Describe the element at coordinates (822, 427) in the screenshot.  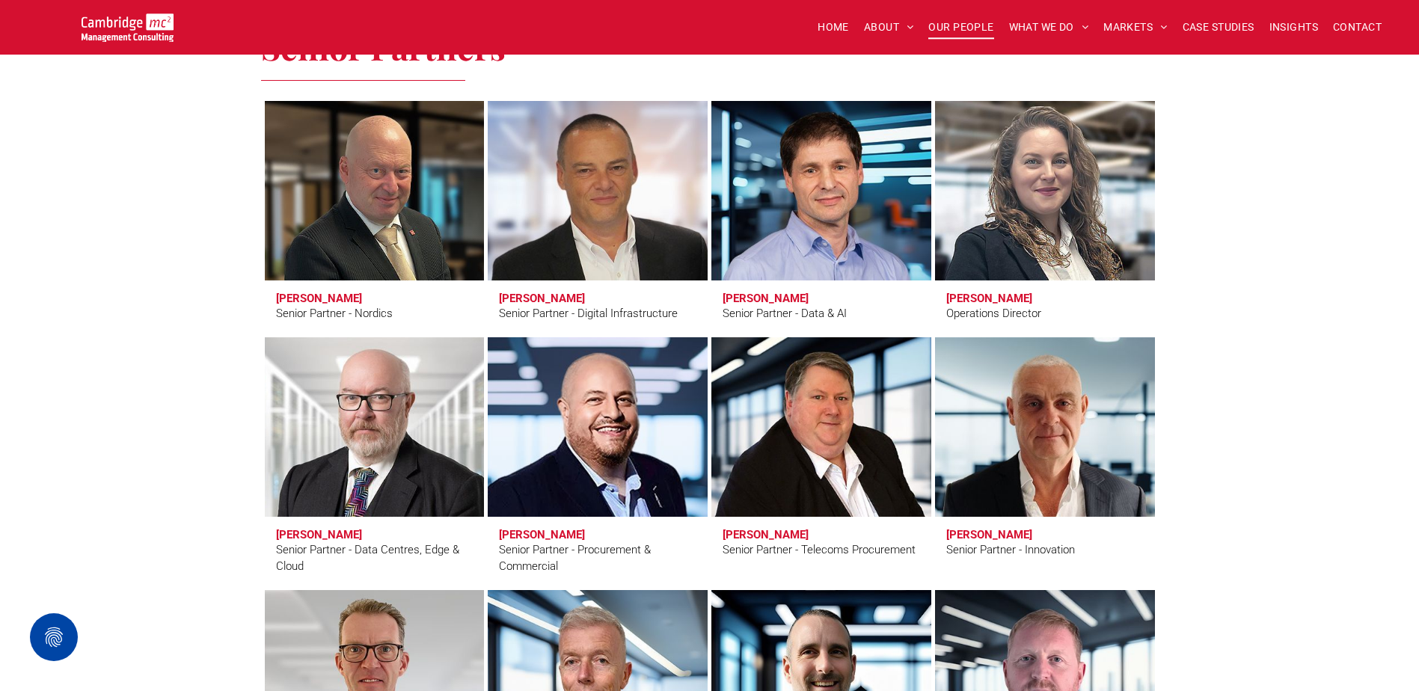
I see `a: Eric Green` at that location.